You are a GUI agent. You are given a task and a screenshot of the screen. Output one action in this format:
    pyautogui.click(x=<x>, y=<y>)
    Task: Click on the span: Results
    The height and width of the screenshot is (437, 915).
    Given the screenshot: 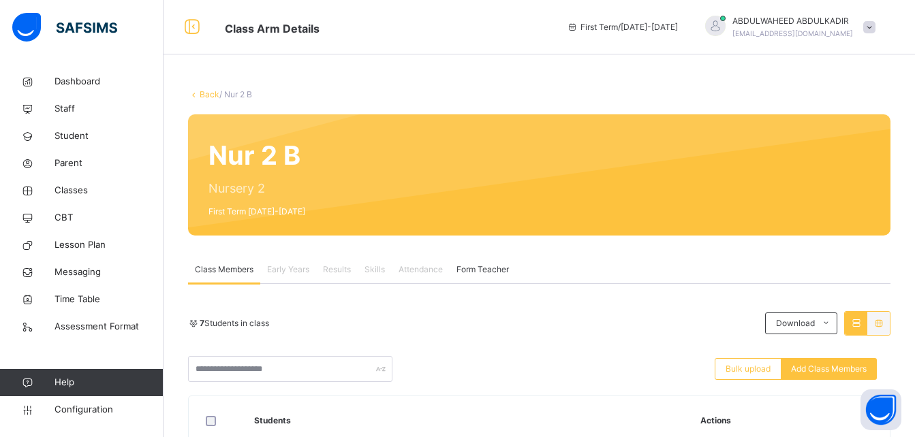 What is the action you would take?
    pyautogui.click(x=337, y=270)
    